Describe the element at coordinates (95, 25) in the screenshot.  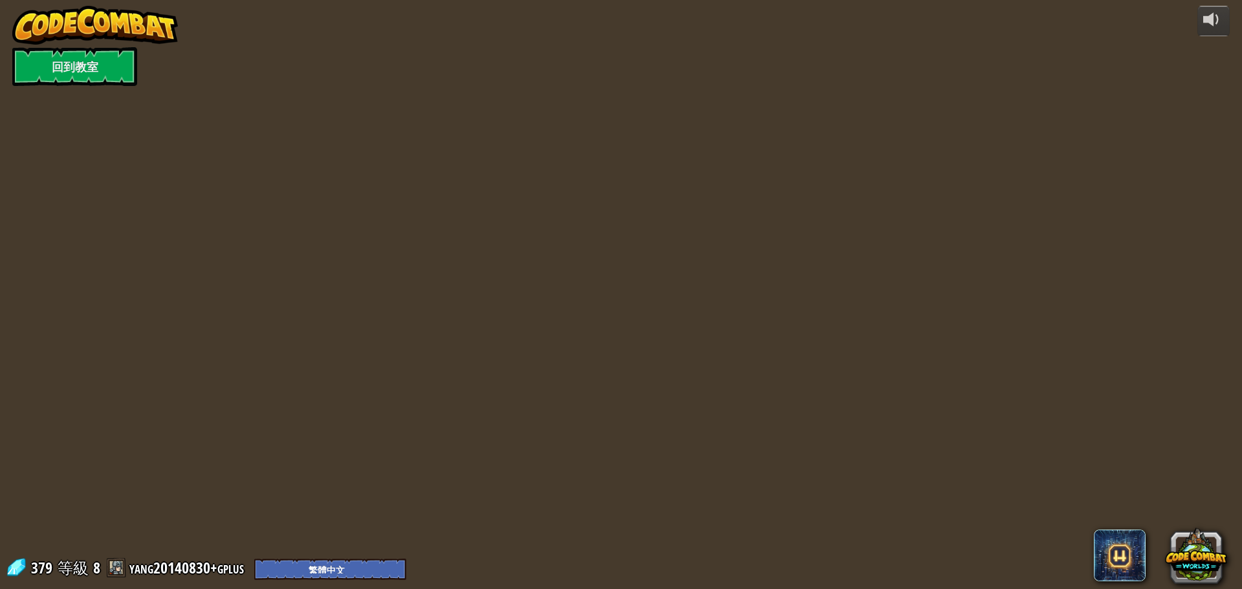
I see `img: CodeCombat - Learn how to code by playing a game` at that location.